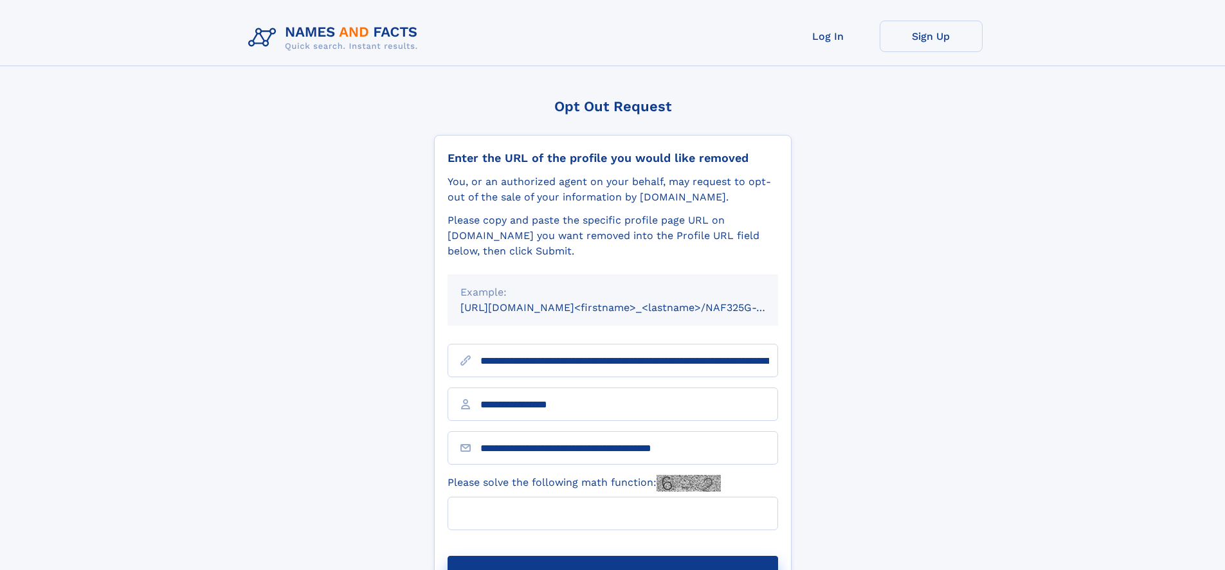 The width and height of the screenshot is (1225, 570). I want to click on a: Log In, so click(828, 36).